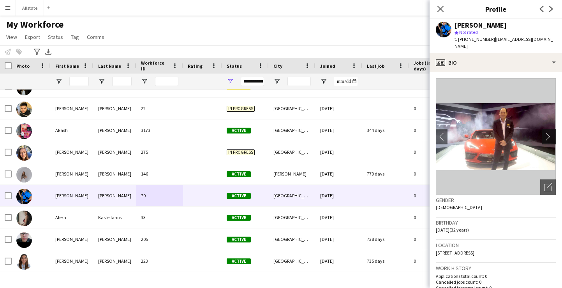 The height and width of the screenshot is (288, 562). I want to click on a: Tag, so click(75, 37).